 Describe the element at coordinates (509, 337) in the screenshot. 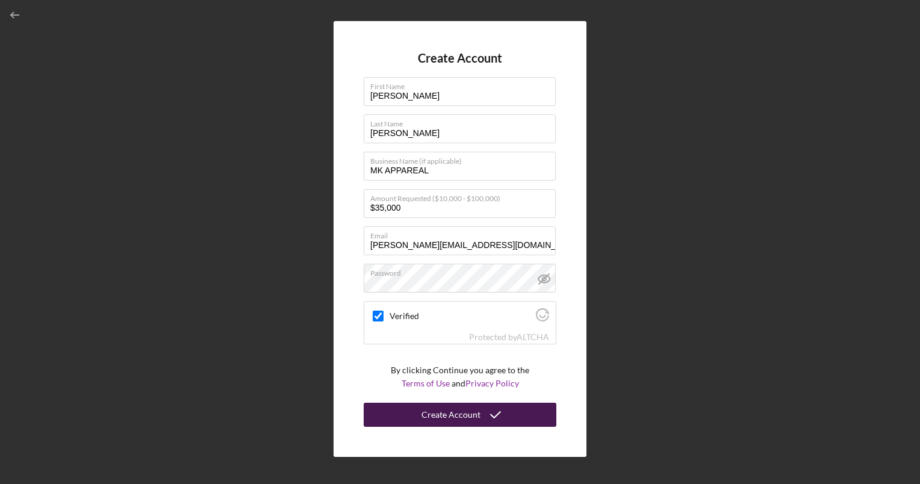

I see `div: Protected by` at that location.